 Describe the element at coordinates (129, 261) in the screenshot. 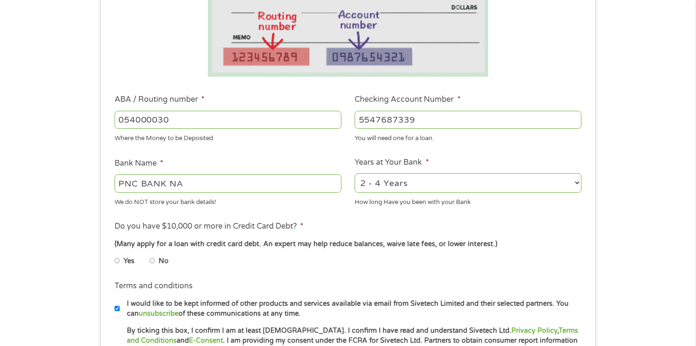

I see `label: Yes` at that location.